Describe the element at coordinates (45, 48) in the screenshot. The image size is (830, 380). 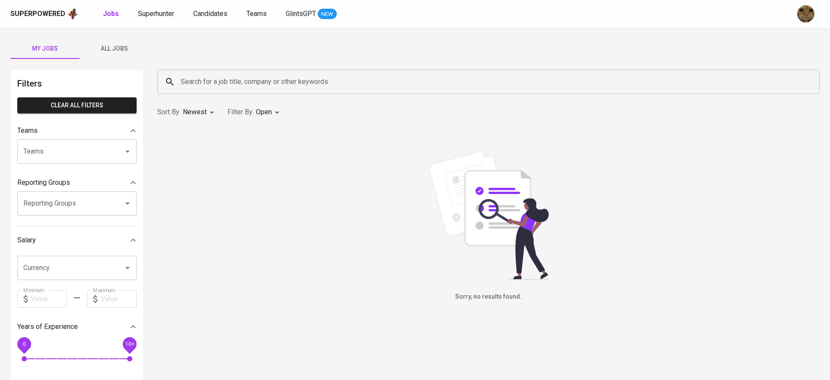
I see `span: My Jobs` at that location.